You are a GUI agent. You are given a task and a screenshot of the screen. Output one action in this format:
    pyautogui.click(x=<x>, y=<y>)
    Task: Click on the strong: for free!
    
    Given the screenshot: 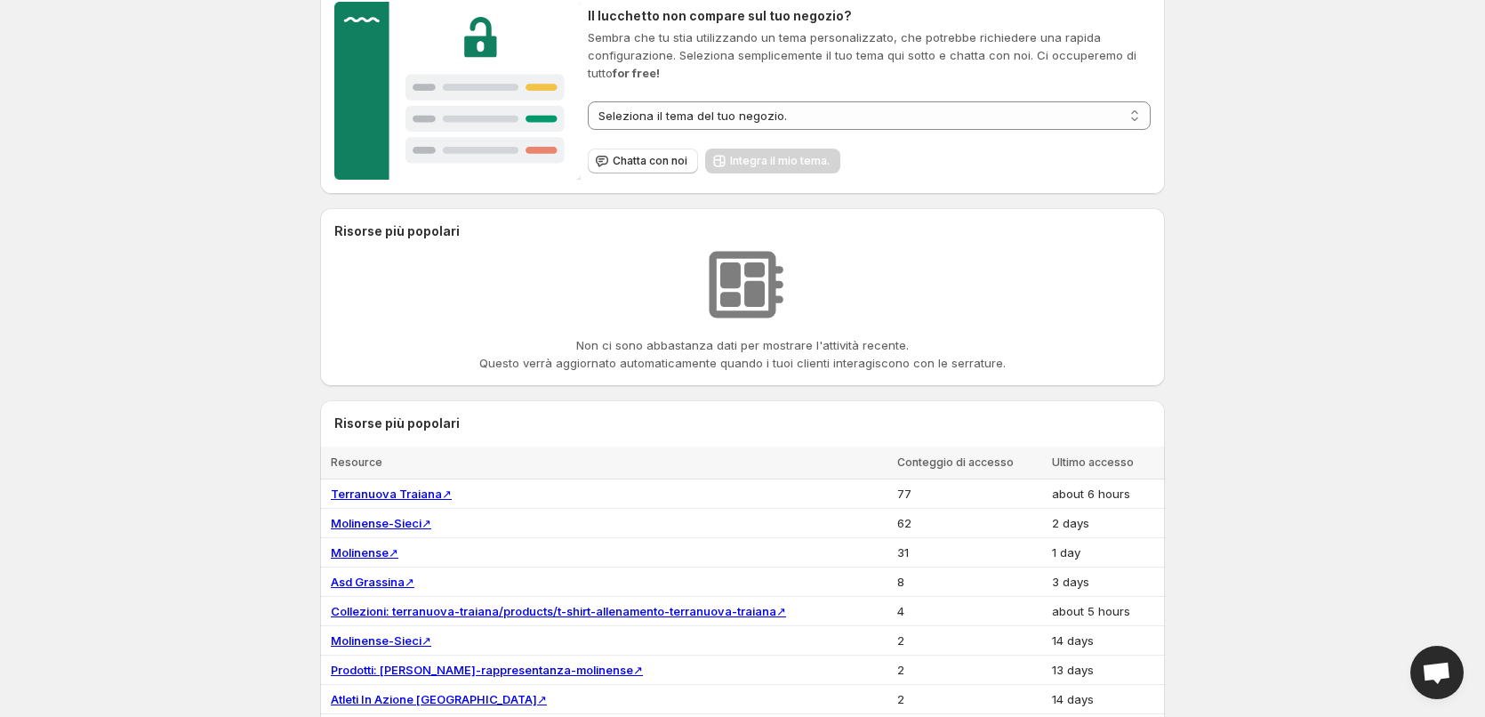 What is the action you would take?
    pyautogui.click(x=636, y=73)
    